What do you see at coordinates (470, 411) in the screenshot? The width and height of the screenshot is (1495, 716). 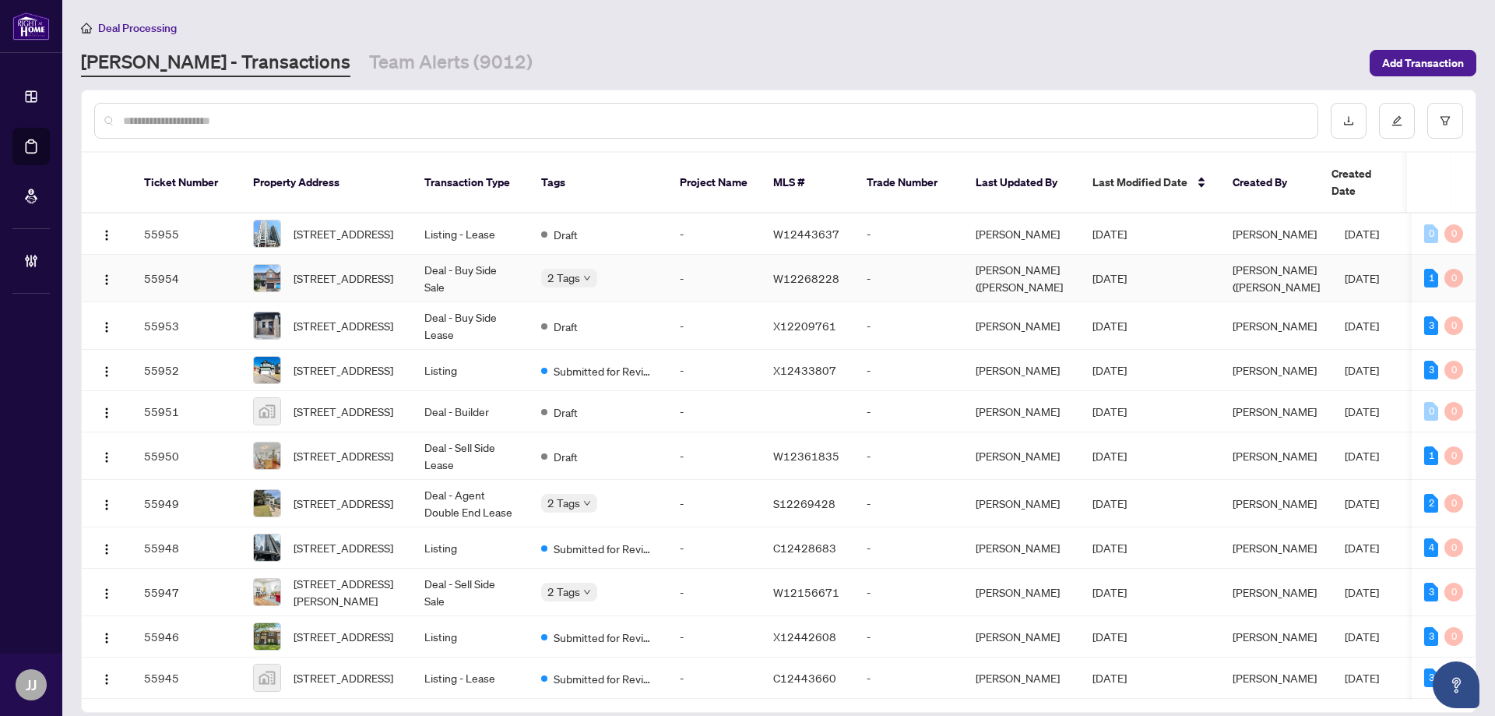 I see `td: Deal - Builder` at bounding box center [470, 411].